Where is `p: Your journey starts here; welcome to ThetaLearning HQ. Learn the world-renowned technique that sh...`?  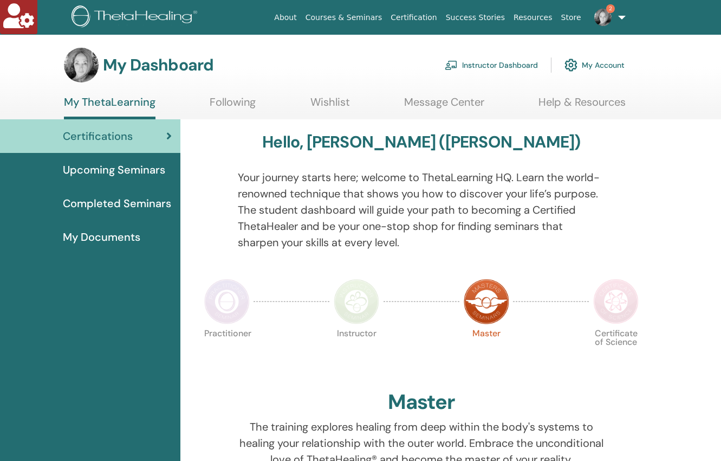
p: Your journey starts here; welcome to ThetaLearning HQ. Learn the world-renowned technique that sh... is located at coordinates (421, 210).